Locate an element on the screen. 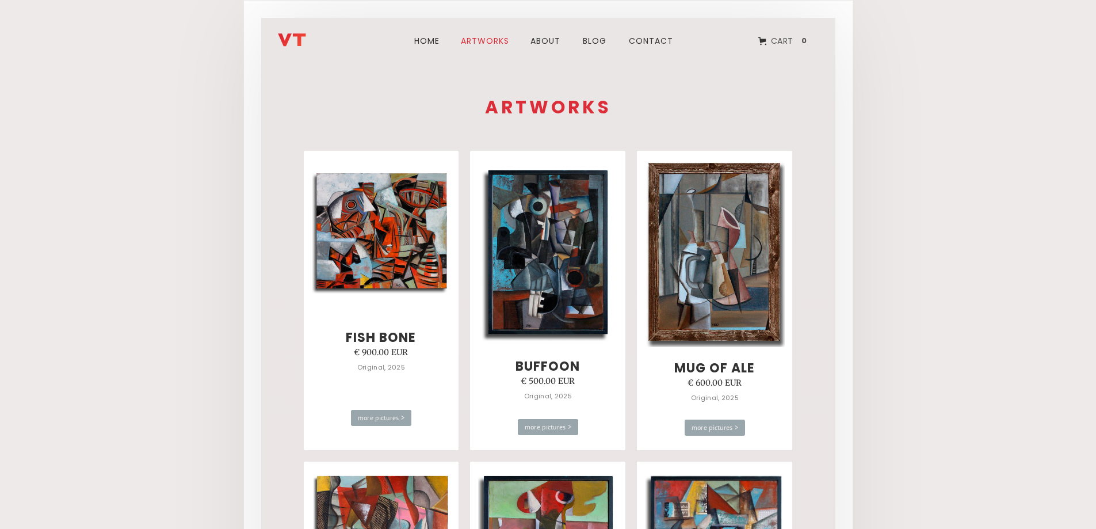 This screenshot has width=1096, height=529. a: Home is located at coordinates (427, 41).